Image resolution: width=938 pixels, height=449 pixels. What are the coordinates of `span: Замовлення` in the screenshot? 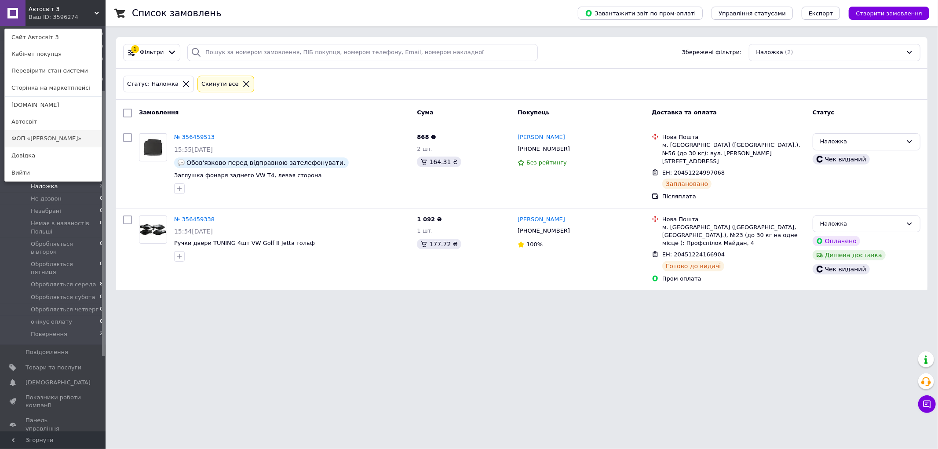 It's located at (159, 112).